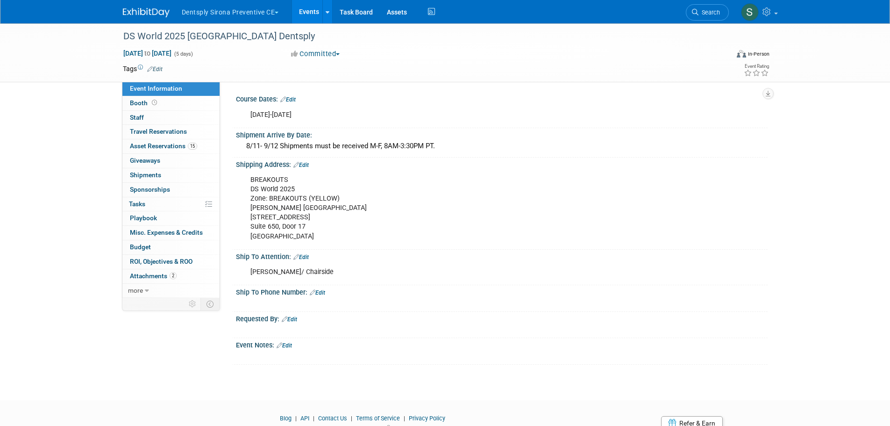 The image size is (890, 426). What do you see at coordinates (140, 247) in the screenshot?
I see `span: Budget` at bounding box center [140, 247].